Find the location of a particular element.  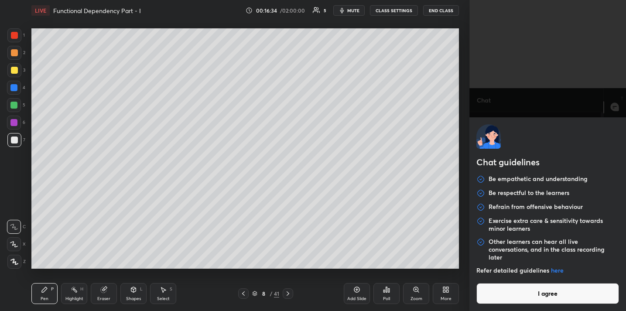

div: S is located at coordinates (171, 289).